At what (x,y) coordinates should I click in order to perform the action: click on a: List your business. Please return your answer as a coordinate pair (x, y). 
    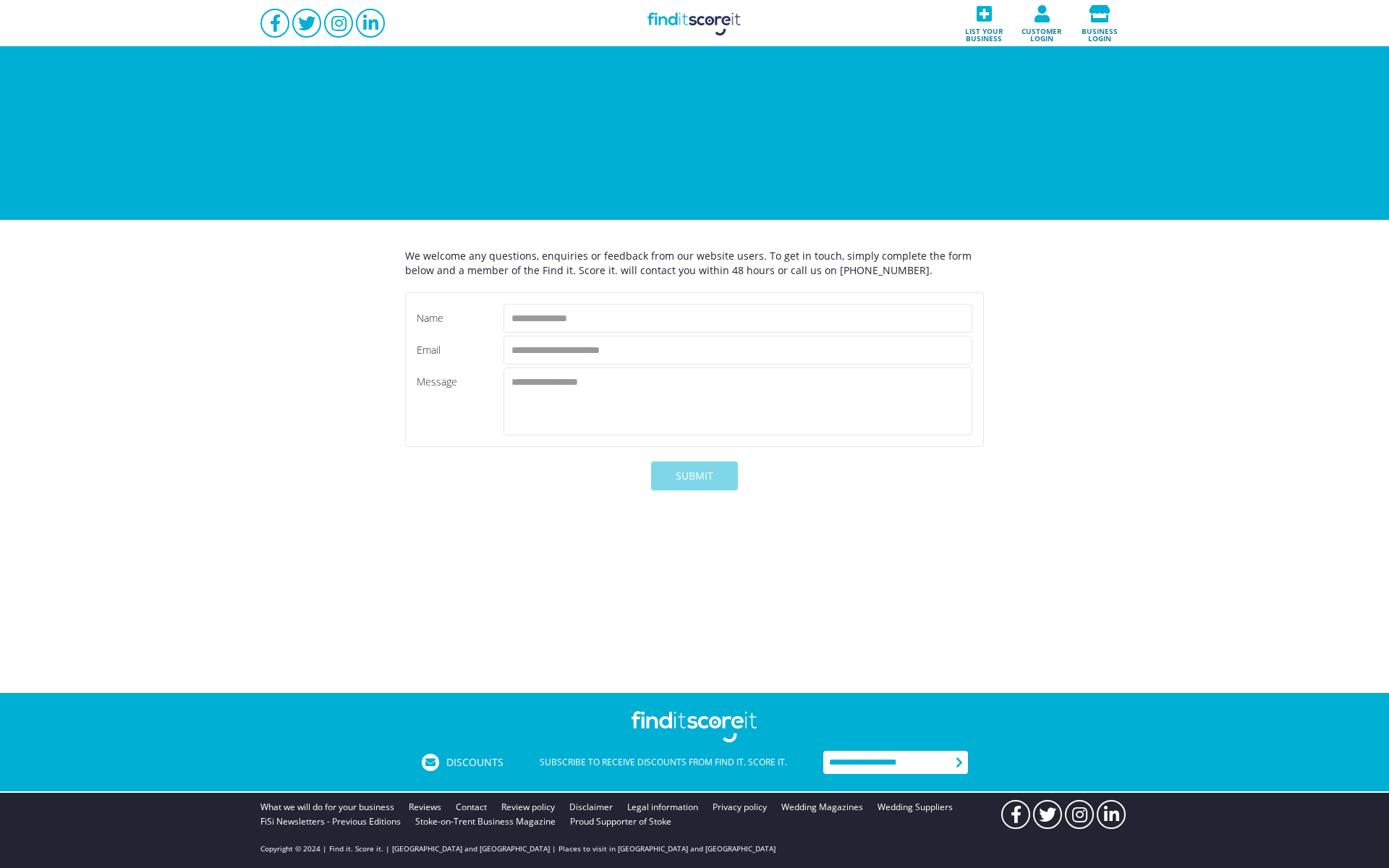
    Looking at the image, I should click on (984, 23).